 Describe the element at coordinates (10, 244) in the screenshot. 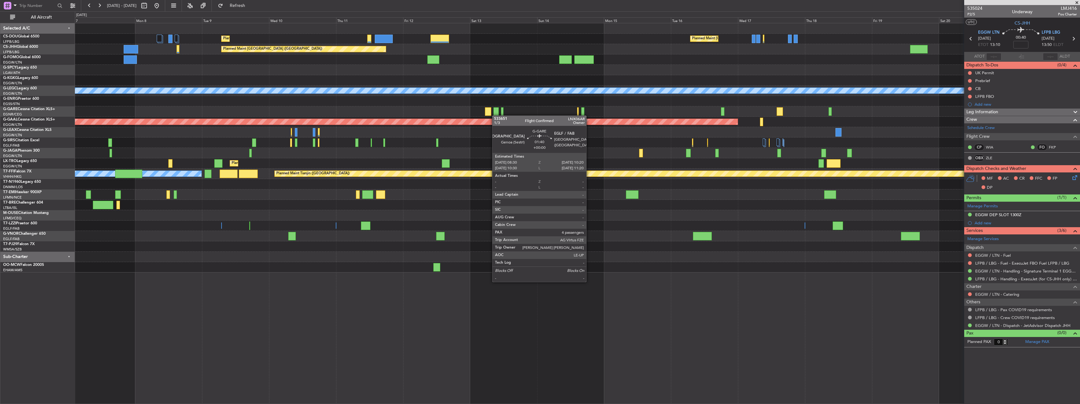

I see `span: T7-PJ29` at that location.